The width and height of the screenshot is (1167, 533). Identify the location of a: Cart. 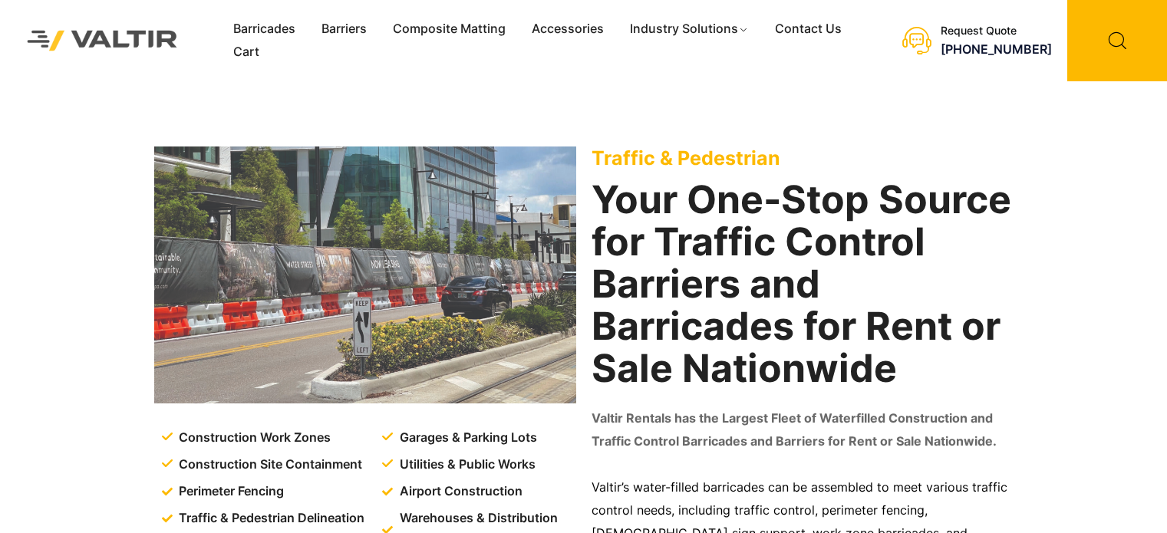
(246, 52).